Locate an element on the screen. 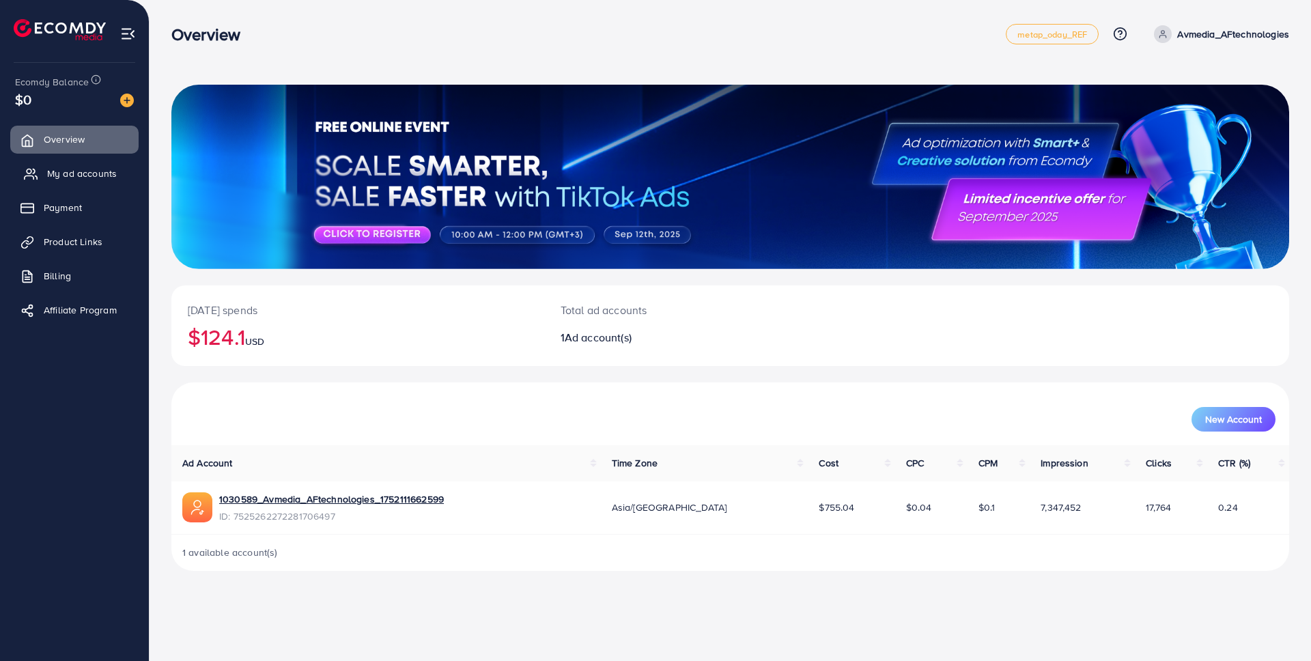  a: 1030589_Avmedia_AFtechnologies_1752111662599 is located at coordinates (331, 499).